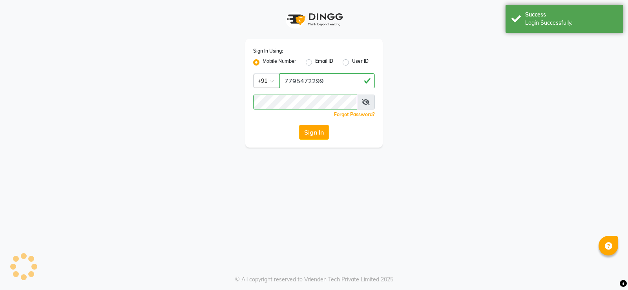 The height and width of the screenshot is (290, 628). Describe the element at coordinates (268, 51) in the screenshot. I see `label: Sign In Using:` at that location.